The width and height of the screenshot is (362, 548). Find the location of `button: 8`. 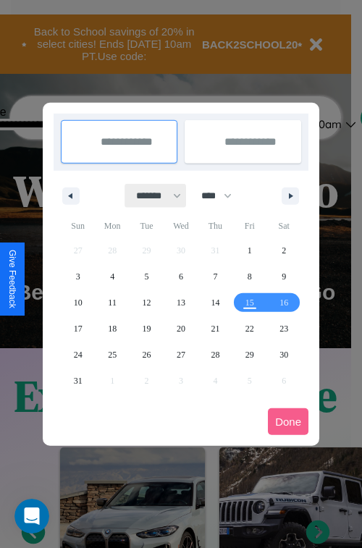

button: 8 is located at coordinates (249, 277).